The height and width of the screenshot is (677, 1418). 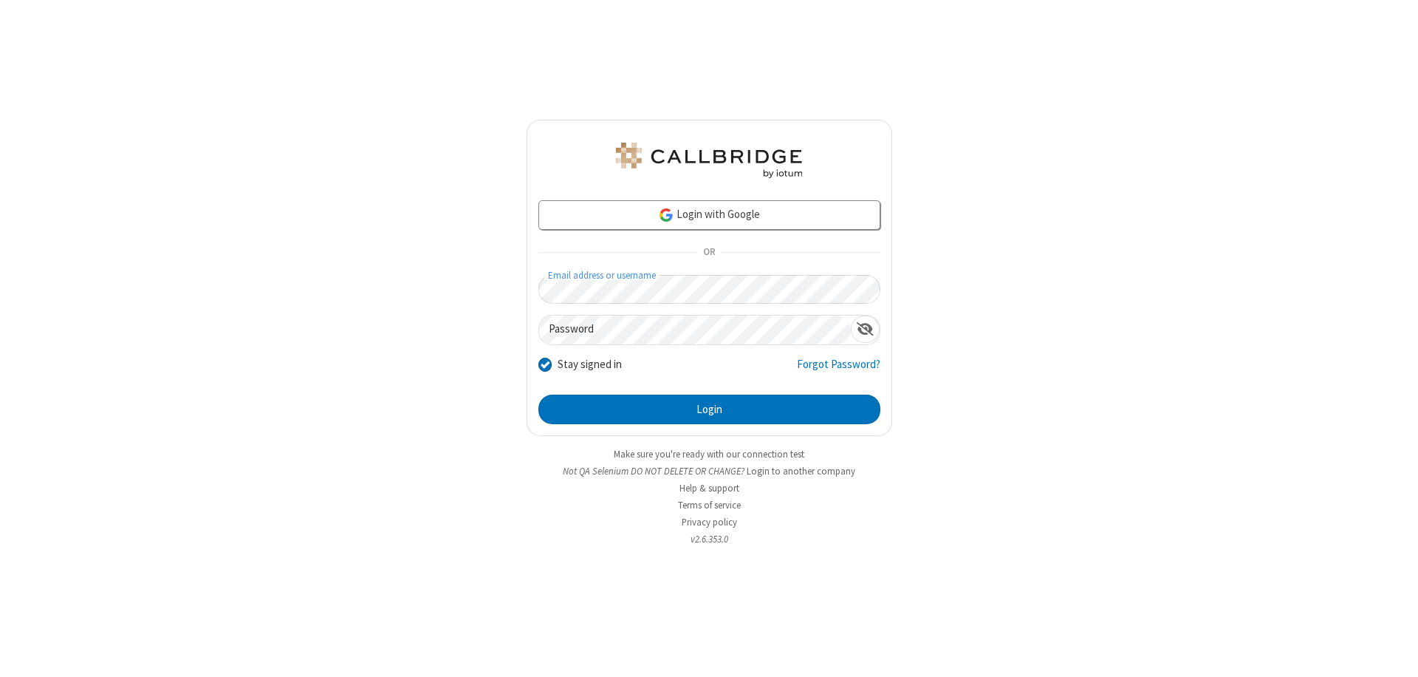 I want to click on li: Not QA Selenium DO NOT DELETE OR CHANGE?, so click(x=709, y=470).